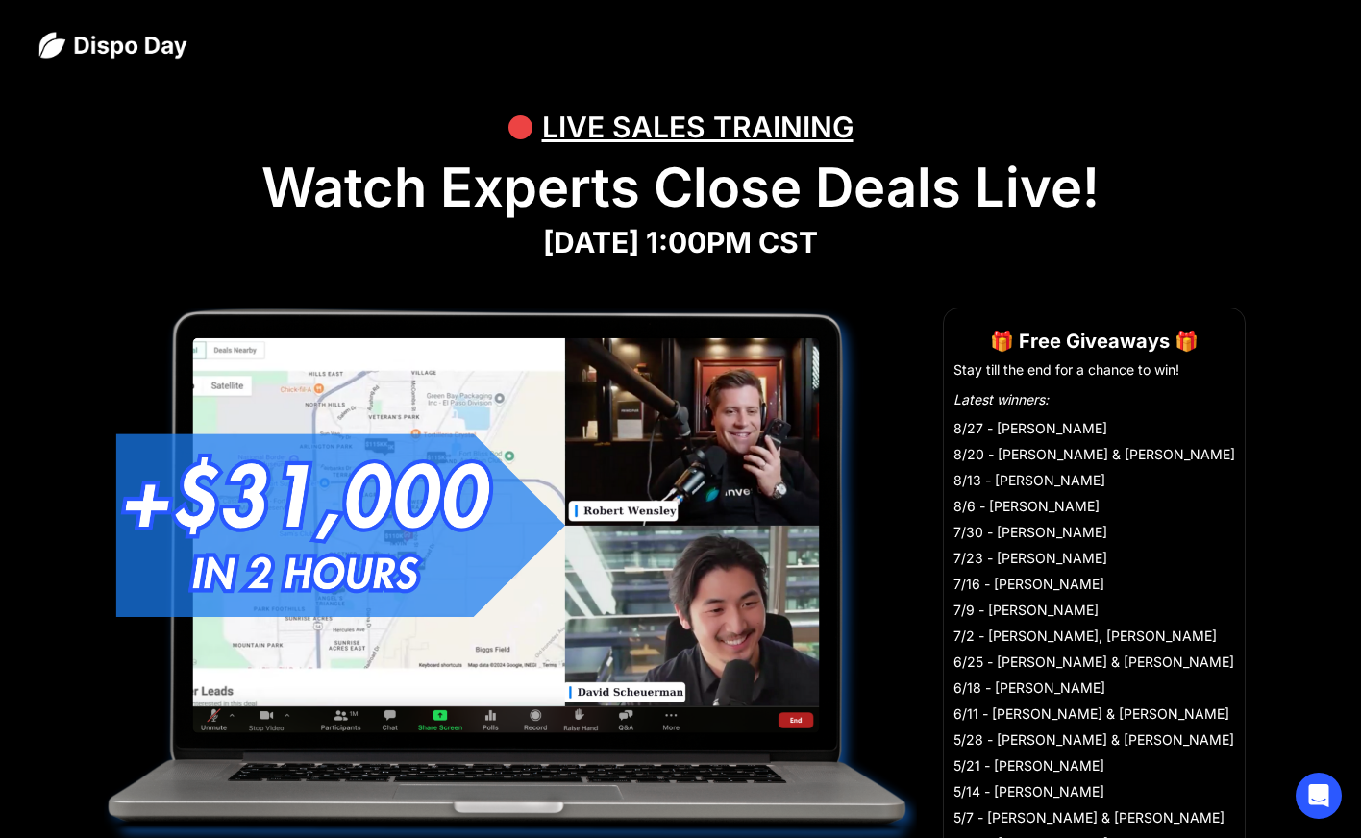 Image resolution: width=1361 pixels, height=838 pixels. Describe the element at coordinates (680, 187) in the screenshot. I see `h1: Watch Experts Close Deals Live!` at that location.